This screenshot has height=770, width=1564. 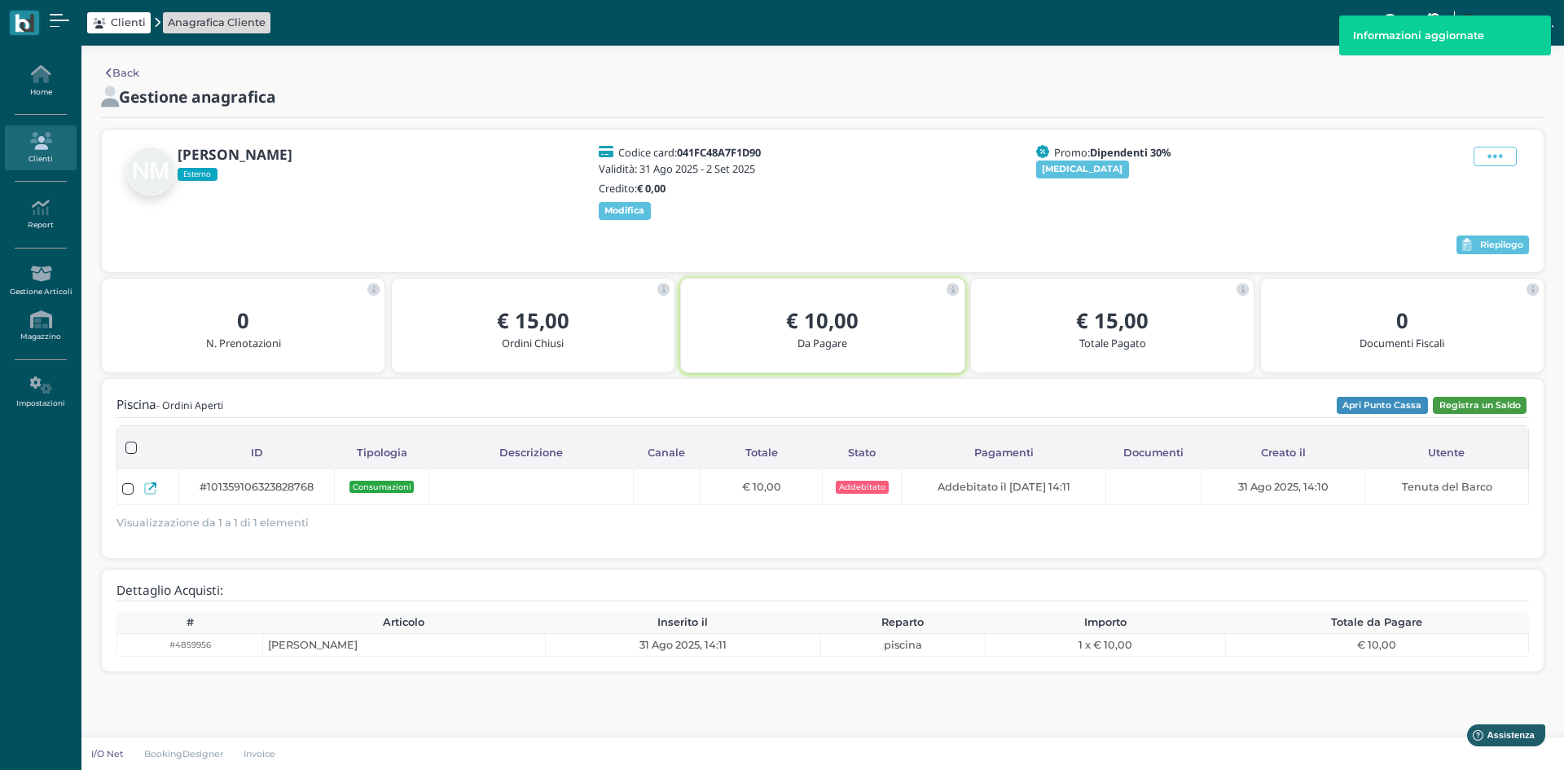 What do you see at coordinates (1104, 622) in the screenshot?
I see `th: Importo` at bounding box center [1104, 622].